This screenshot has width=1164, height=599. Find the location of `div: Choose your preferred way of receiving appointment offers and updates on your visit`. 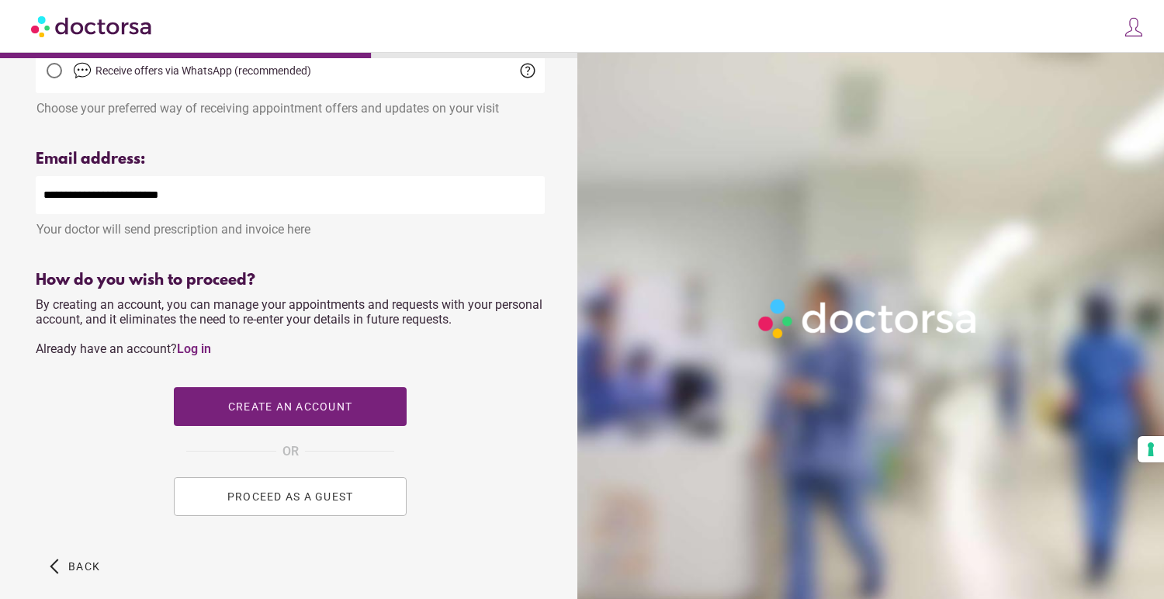

div: Choose your preferred way of receiving appointment offers and updates on your visit is located at coordinates (290, 104).